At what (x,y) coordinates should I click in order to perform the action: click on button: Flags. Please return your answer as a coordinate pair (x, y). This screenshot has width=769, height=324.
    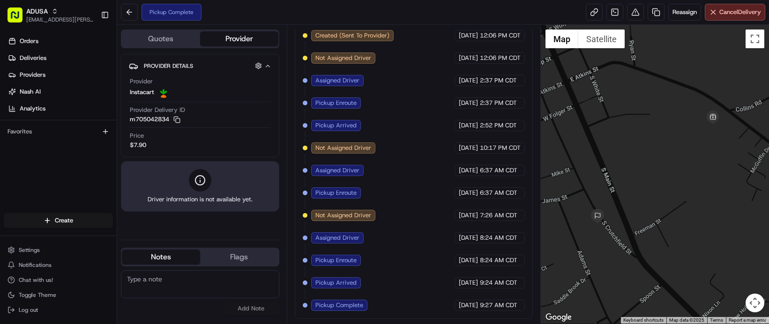
    Looking at the image, I should click on (239, 257).